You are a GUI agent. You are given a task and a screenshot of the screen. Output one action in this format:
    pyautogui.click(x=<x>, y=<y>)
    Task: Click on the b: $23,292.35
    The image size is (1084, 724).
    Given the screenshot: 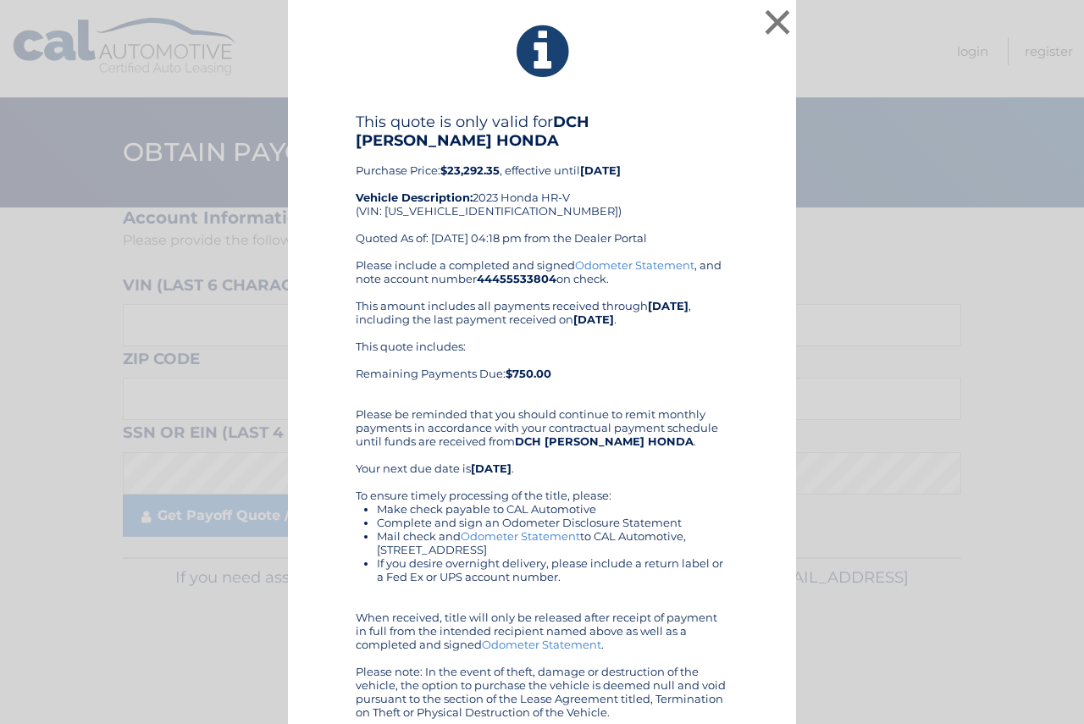 What is the action you would take?
    pyautogui.click(x=470, y=170)
    